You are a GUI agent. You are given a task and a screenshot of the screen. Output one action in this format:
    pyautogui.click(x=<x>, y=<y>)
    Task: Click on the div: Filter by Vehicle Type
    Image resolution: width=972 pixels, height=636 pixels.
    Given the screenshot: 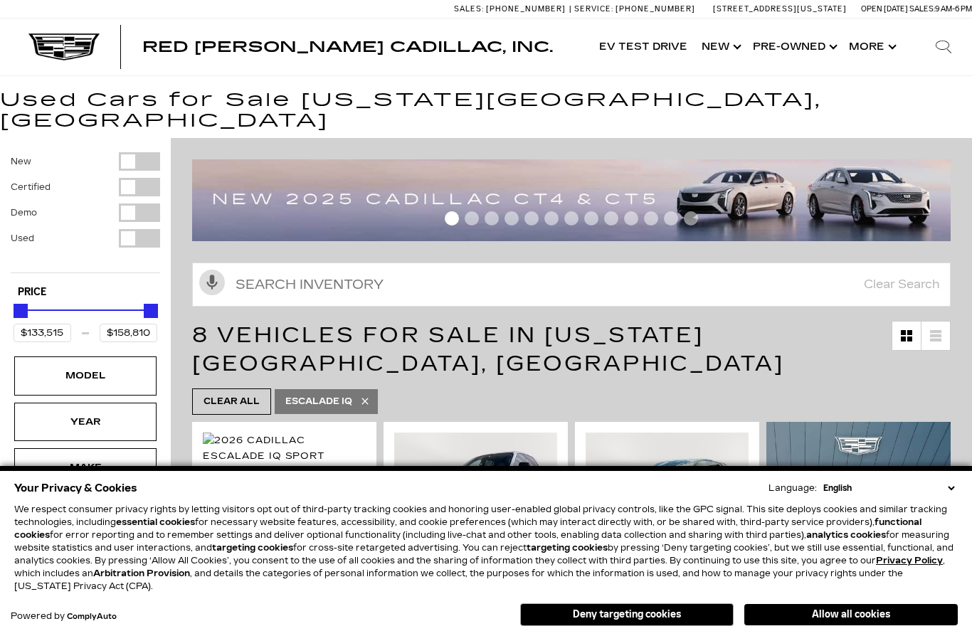 What is the action you would take?
    pyautogui.click(x=85, y=212)
    